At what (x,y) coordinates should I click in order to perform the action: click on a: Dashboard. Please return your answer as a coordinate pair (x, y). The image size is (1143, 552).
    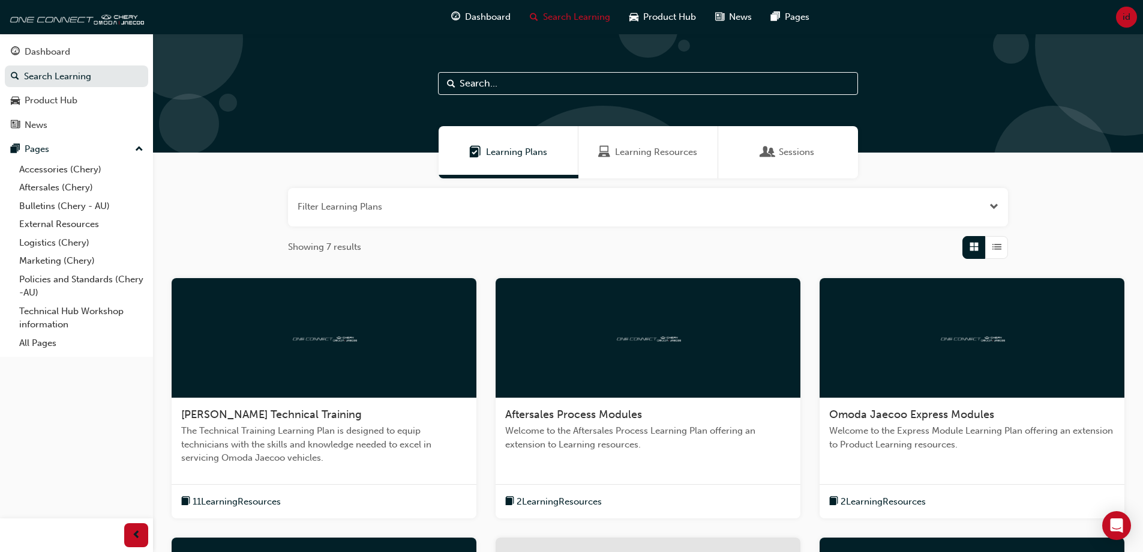
    Looking at the image, I should click on (76, 52).